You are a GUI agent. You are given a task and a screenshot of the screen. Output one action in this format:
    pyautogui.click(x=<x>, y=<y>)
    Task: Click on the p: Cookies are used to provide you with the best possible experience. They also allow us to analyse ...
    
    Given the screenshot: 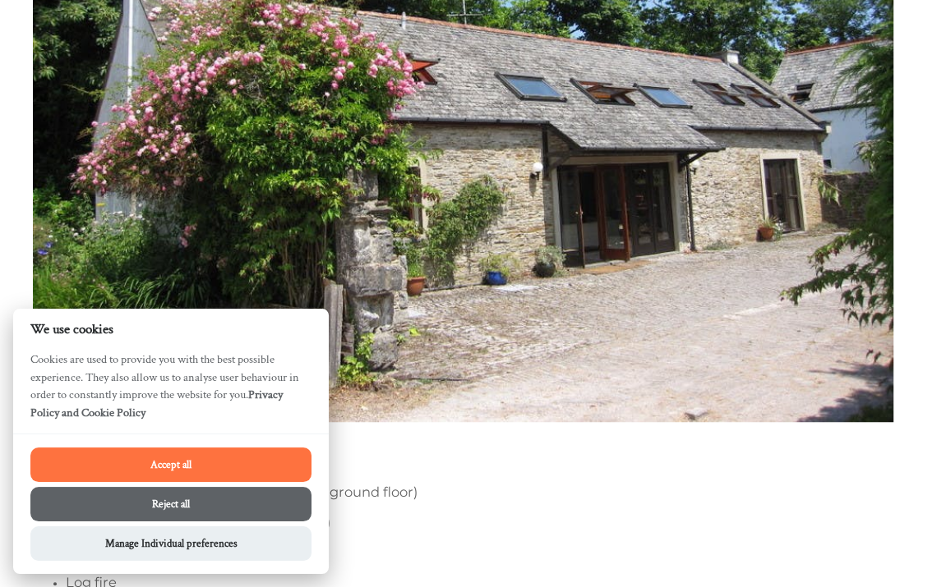 What is the action you would take?
    pyautogui.click(x=171, y=392)
    